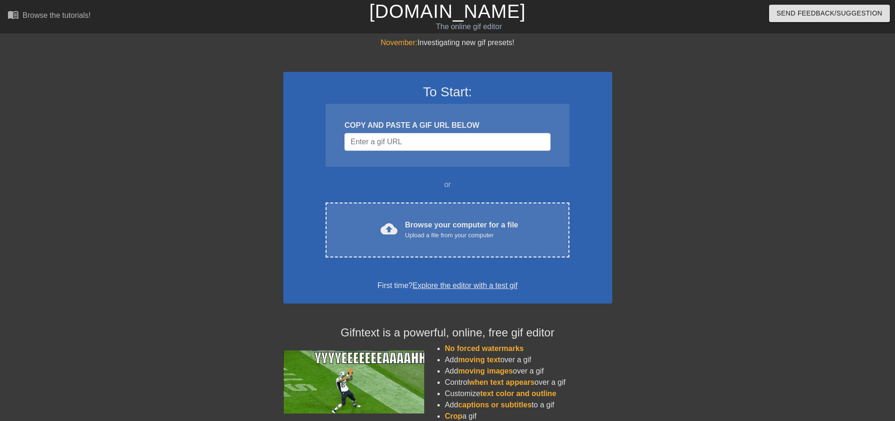 The image size is (895, 421). Describe the element at coordinates (469, 27) in the screenshot. I see `div: The online gif editor` at that location.